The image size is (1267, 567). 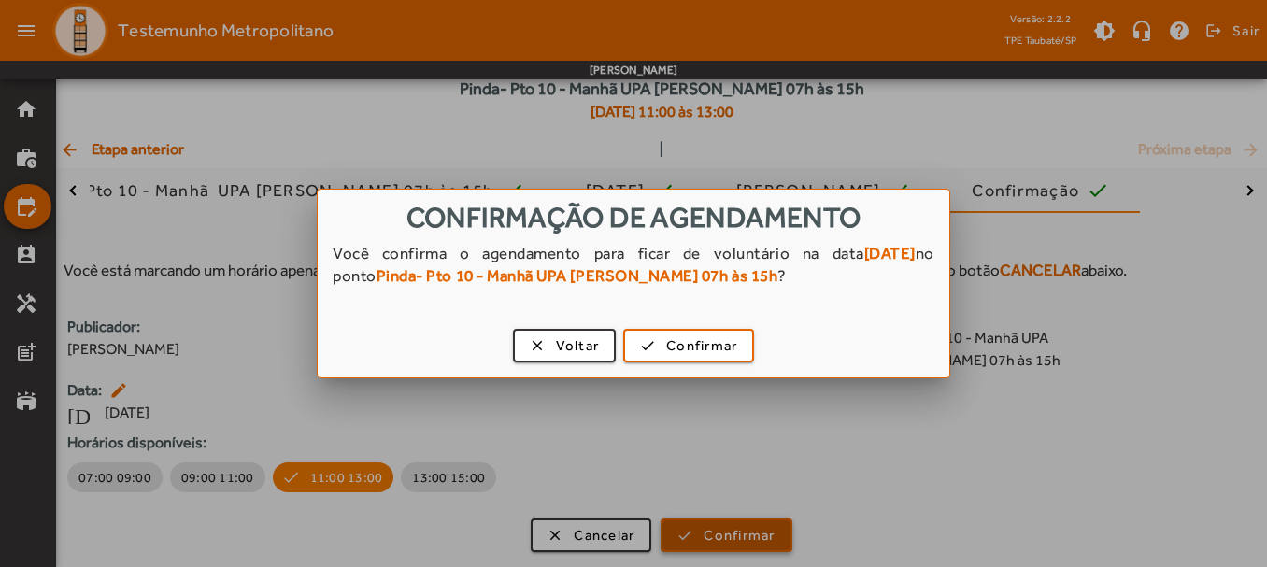 What do you see at coordinates (702, 346) in the screenshot?
I see `span: Confirmar` at bounding box center [702, 346].